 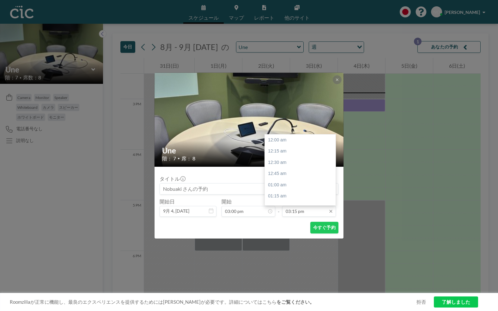 What do you see at coordinates (249, 189) in the screenshot?
I see `input: Nobuaki さんの予約` at bounding box center [249, 189].